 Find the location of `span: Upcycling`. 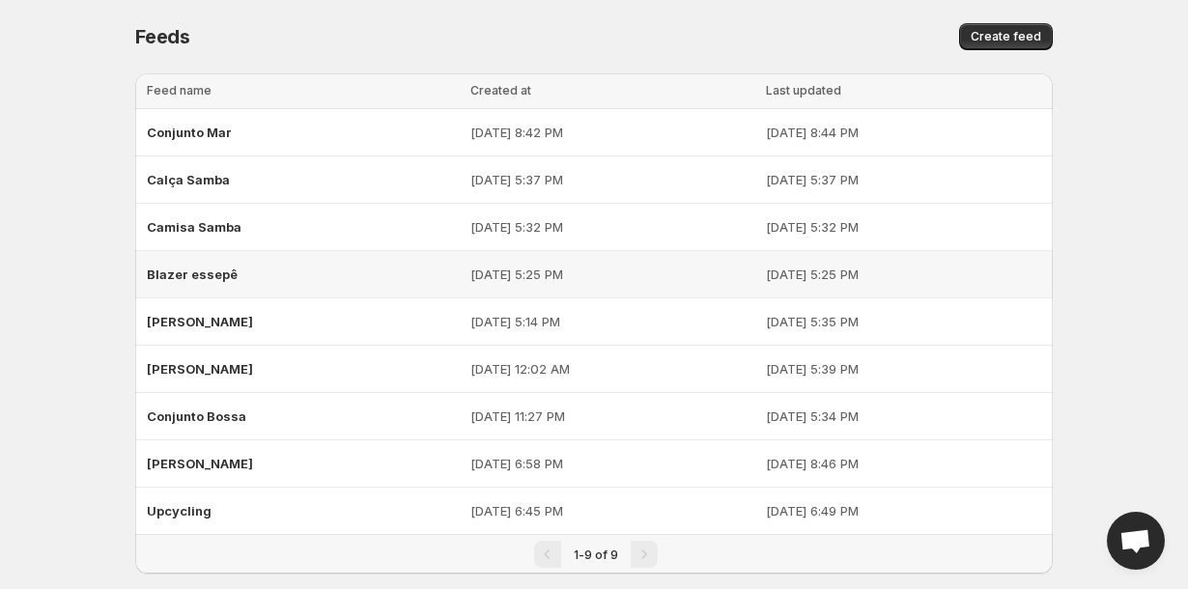

span: Upcycling is located at coordinates (179, 511).